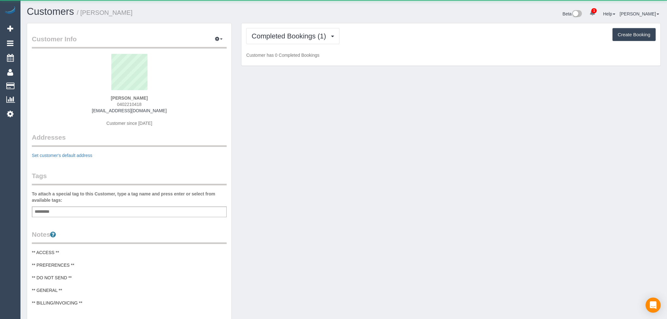 The image size is (667, 319). What do you see at coordinates (293, 36) in the screenshot?
I see `button: Completed Bookings (1)` at bounding box center [293, 36].